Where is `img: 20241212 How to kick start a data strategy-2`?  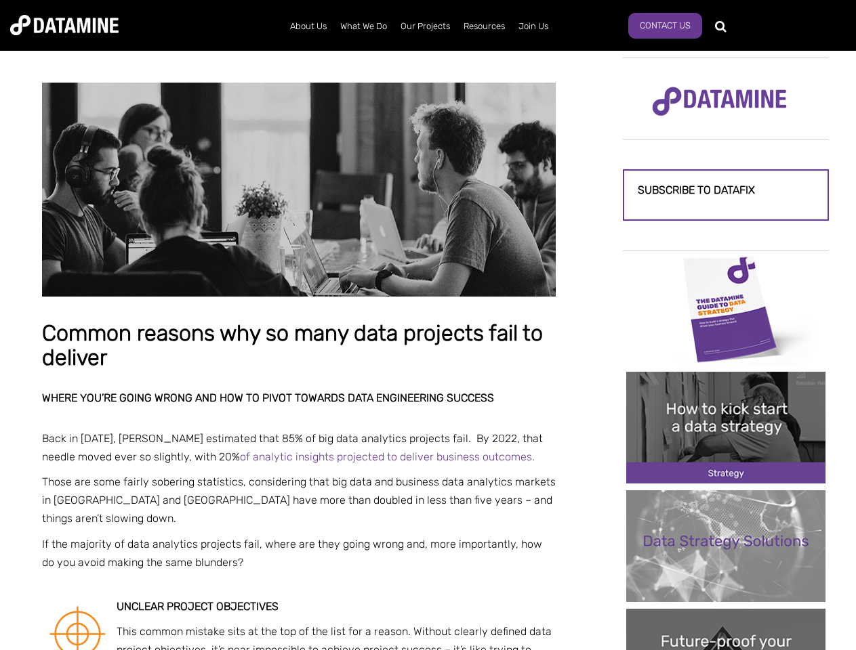 img: 20241212 How to kick start a data strategy-2 is located at coordinates (726, 427).